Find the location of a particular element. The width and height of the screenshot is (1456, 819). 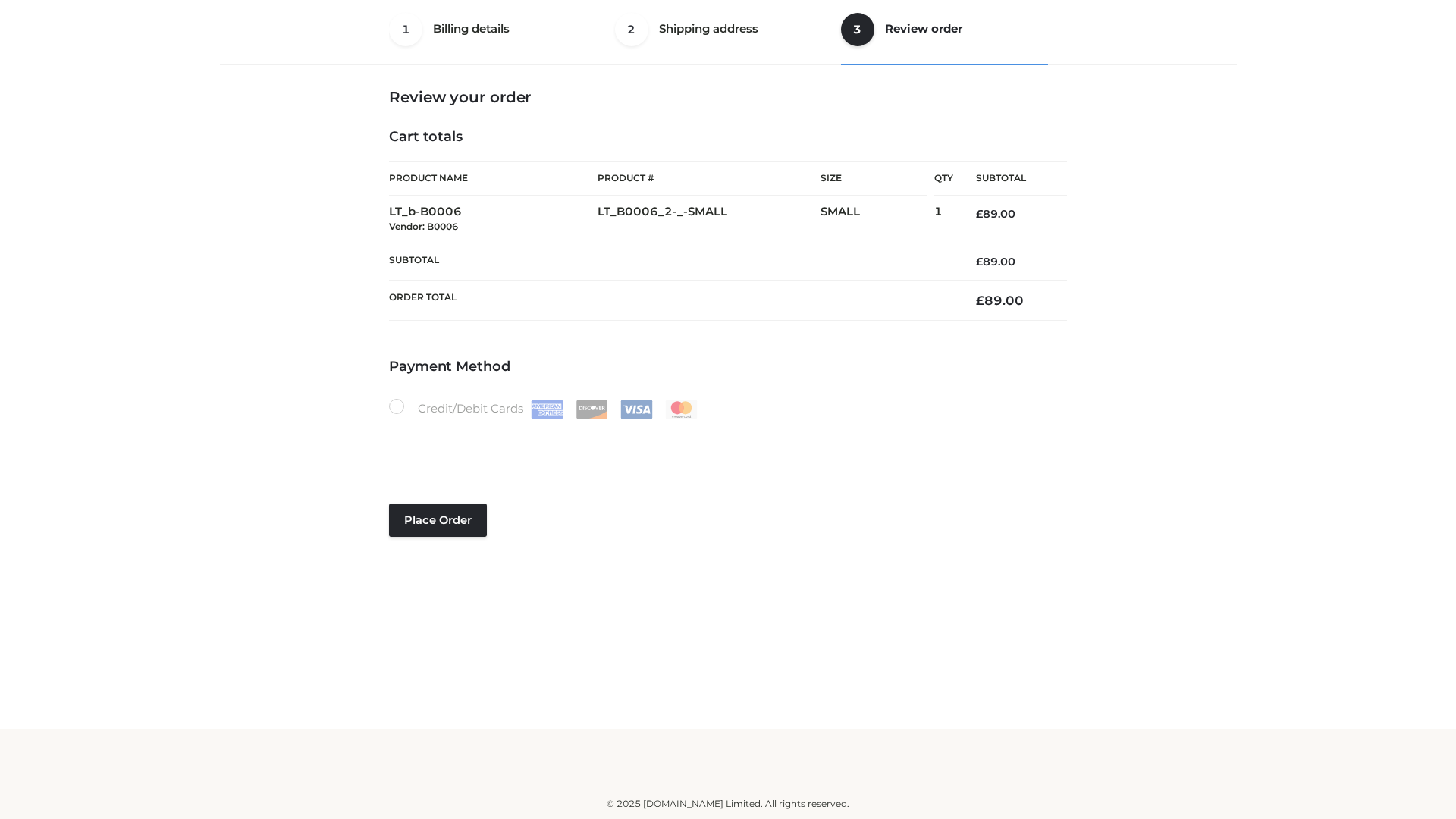

td: LT_b-B0006 is located at coordinates (493, 219).